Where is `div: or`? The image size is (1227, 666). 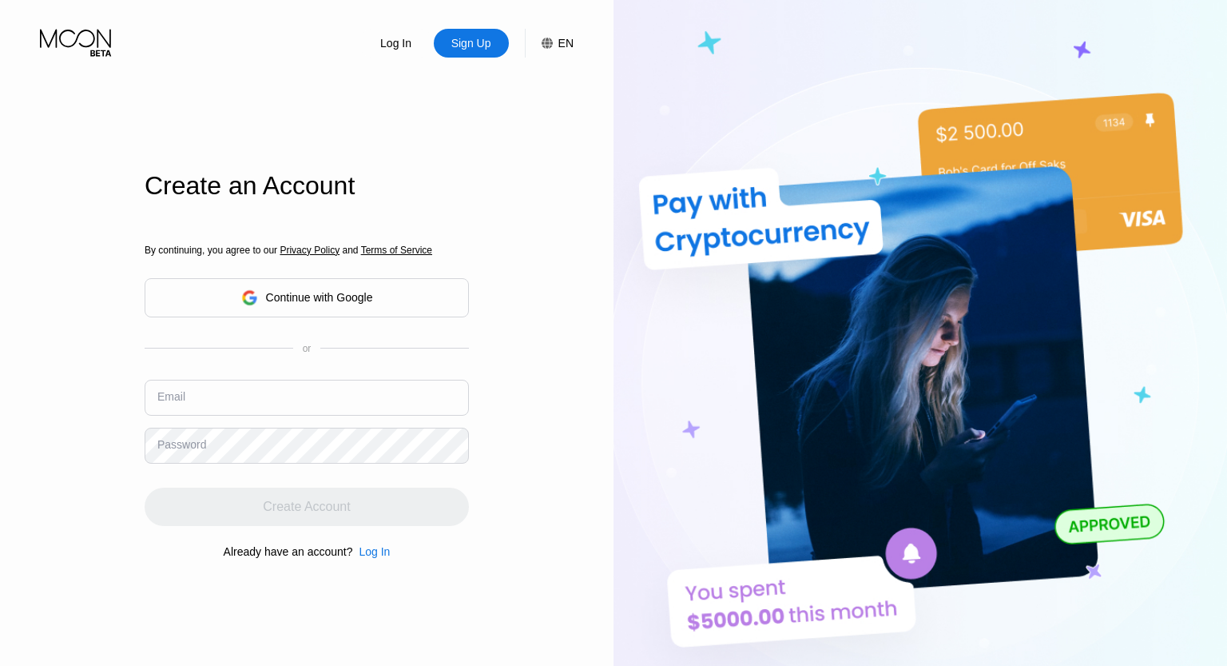 div: or is located at coordinates (307, 348).